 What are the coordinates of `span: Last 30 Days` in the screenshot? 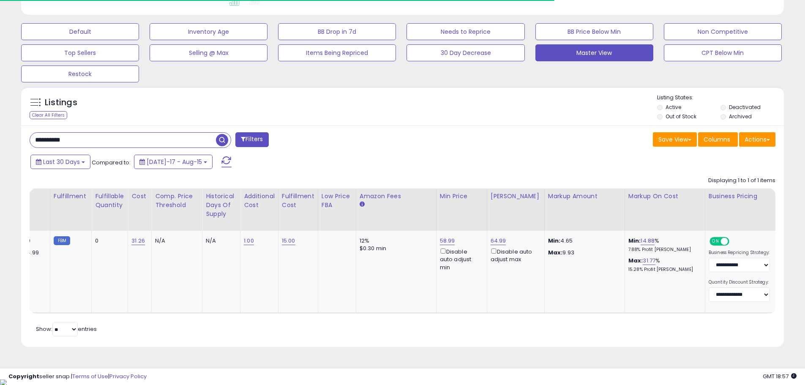 It's located at (61, 162).